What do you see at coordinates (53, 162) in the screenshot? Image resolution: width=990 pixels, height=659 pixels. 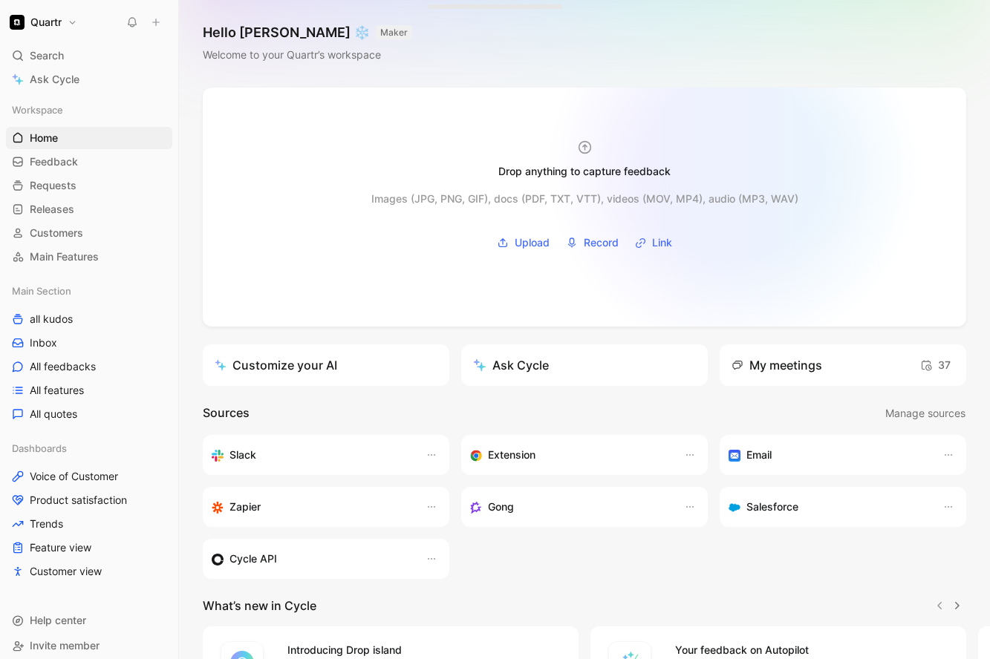 I see `span: Feedback` at bounding box center [53, 162].